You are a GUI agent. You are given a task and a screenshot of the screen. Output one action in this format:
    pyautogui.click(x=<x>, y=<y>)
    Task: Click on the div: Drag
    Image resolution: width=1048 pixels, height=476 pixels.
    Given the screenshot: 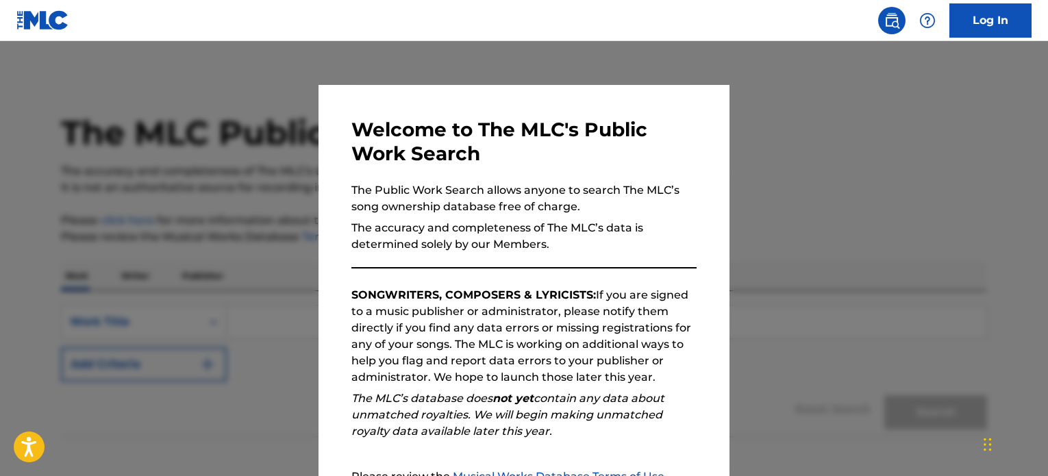 What is the action you would take?
    pyautogui.click(x=988, y=444)
    